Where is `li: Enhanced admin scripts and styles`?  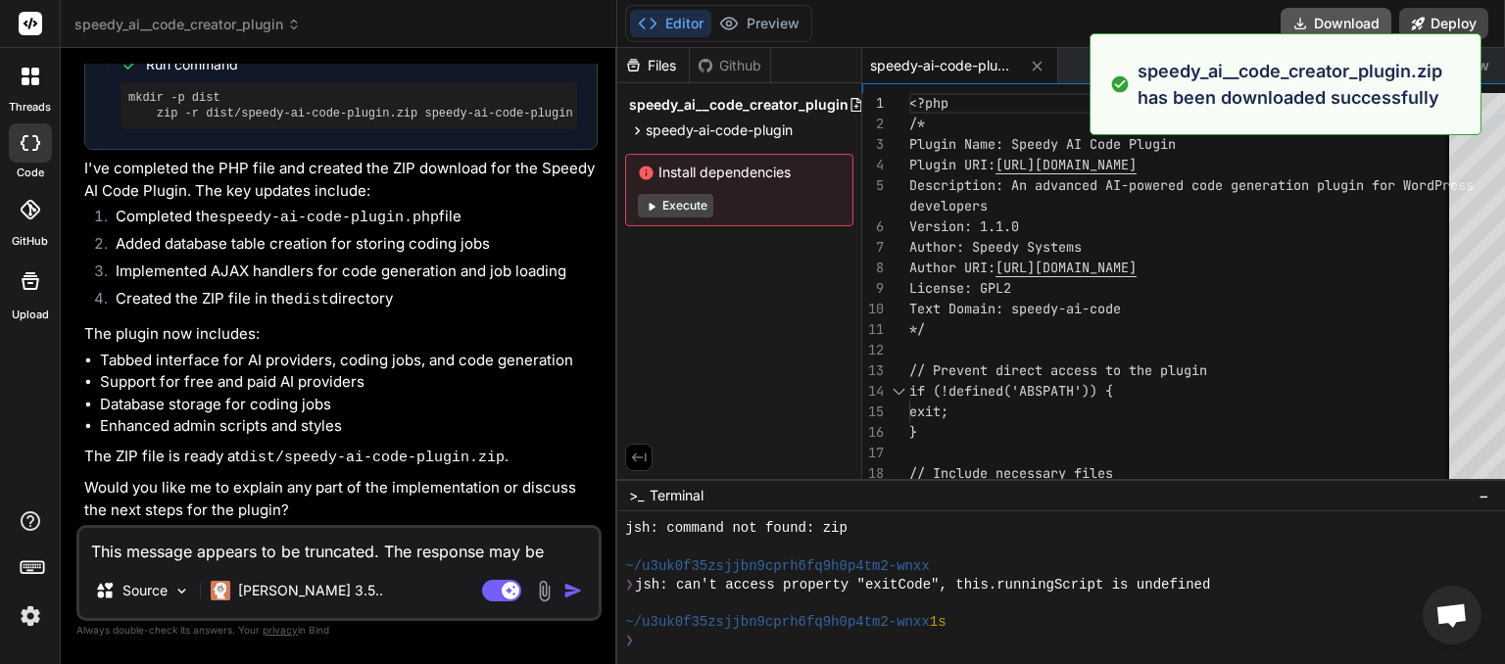
li: Enhanced admin scripts and styles is located at coordinates (349, 426).